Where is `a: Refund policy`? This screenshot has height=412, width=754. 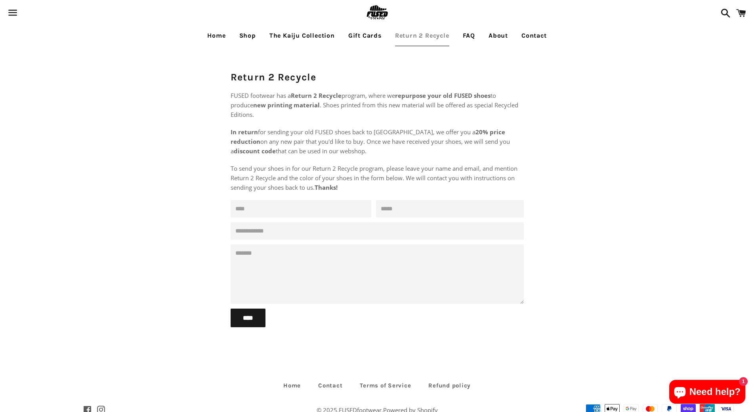 a: Refund policy is located at coordinates (449, 385).